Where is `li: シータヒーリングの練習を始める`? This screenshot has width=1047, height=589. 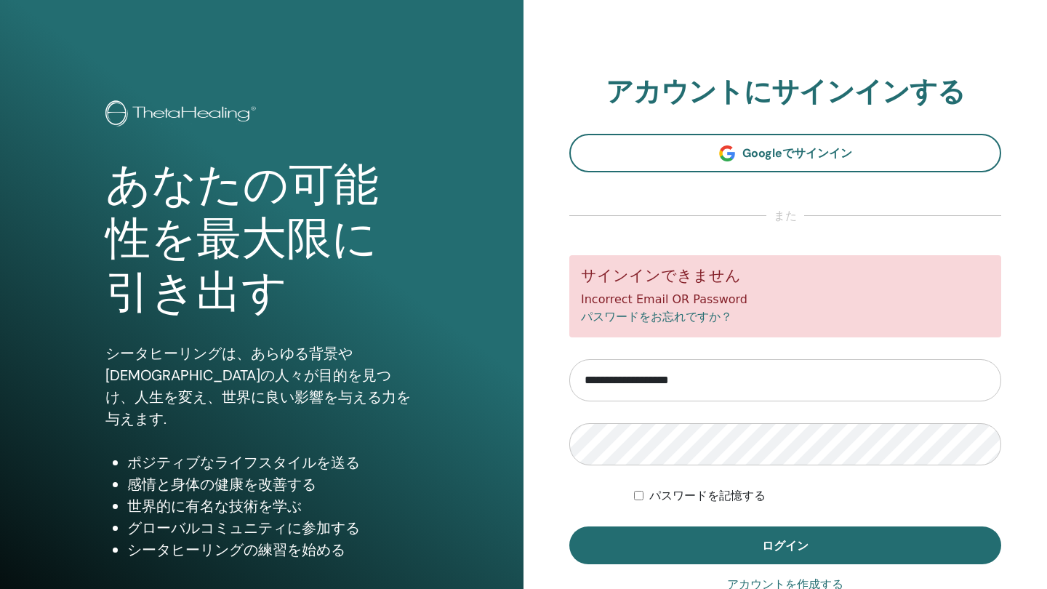 li: シータヒーリングの練習を始める is located at coordinates (273, 550).